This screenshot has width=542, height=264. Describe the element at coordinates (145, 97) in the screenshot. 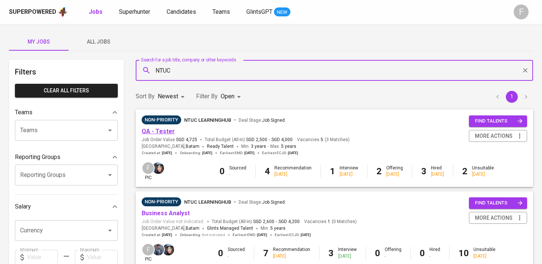

I see `p: Sort By` at that location.